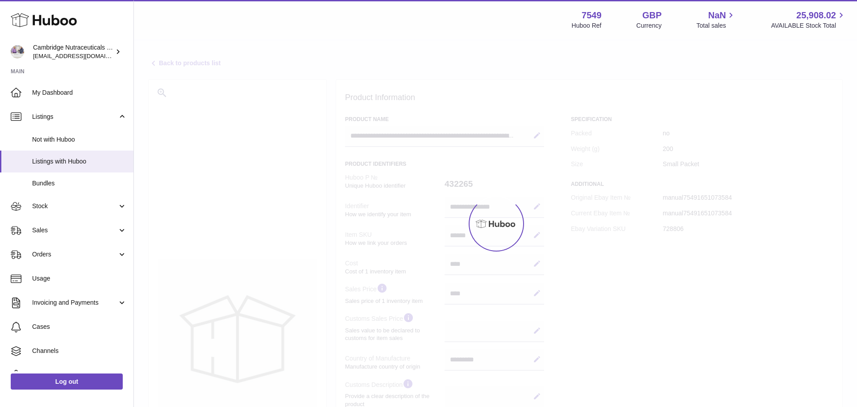 This screenshot has height=407, width=857. What do you see at coordinates (652, 15) in the screenshot?
I see `strong: GBP` at bounding box center [652, 15].